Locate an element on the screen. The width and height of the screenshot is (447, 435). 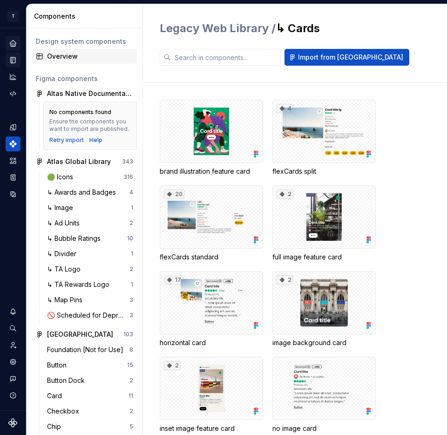
button: Contact support is located at coordinates (13, 379).